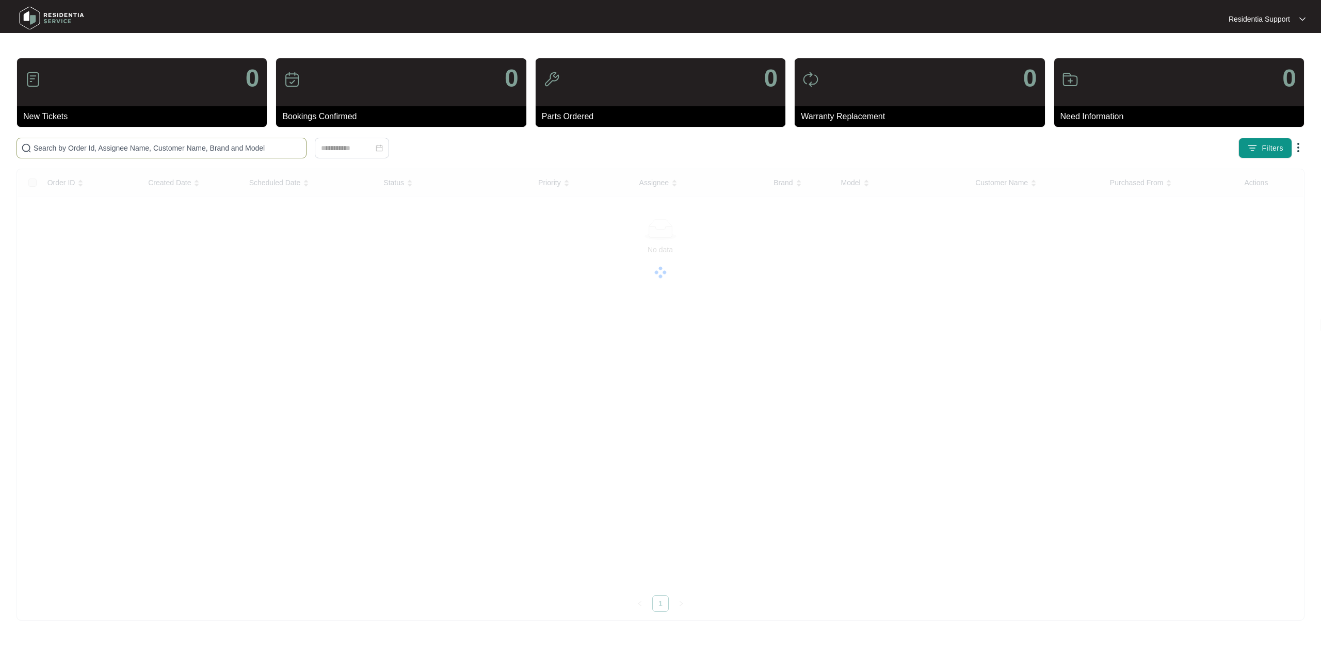 Image resolution: width=1321 pixels, height=650 pixels. Describe the element at coordinates (1266, 148) in the screenshot. I see `button: filter iconFilters` at that location.